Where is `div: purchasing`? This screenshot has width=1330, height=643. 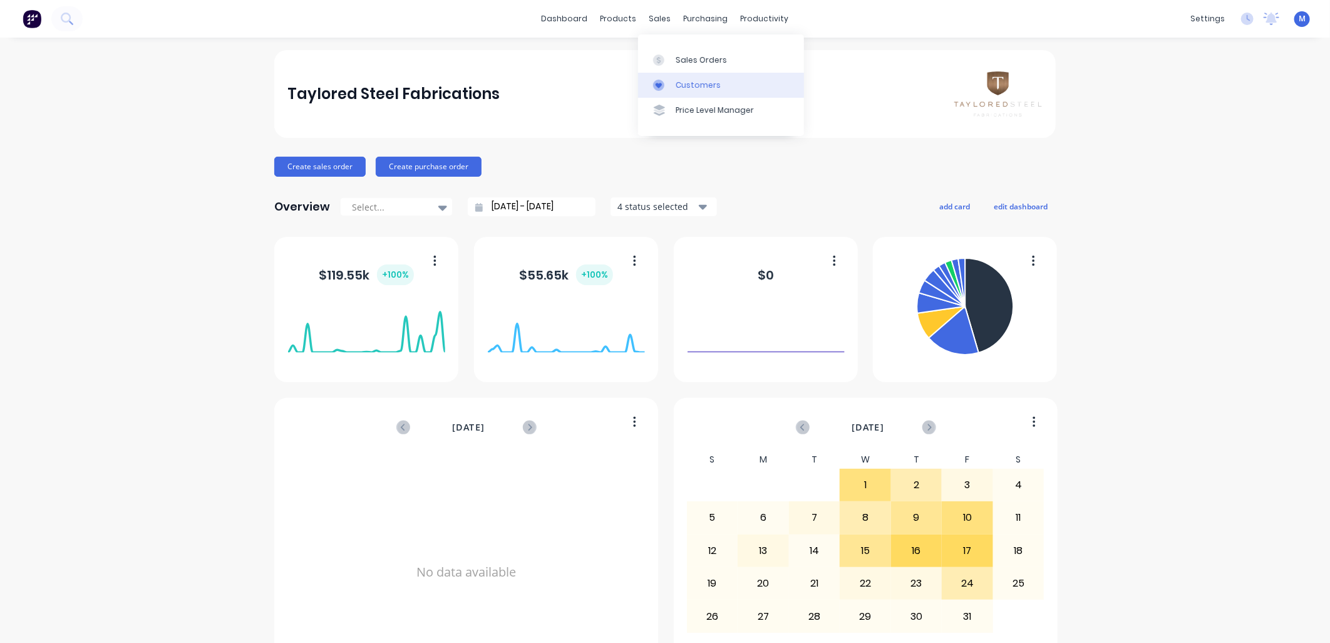
div: purchasing is located at coordinates (706, 19).